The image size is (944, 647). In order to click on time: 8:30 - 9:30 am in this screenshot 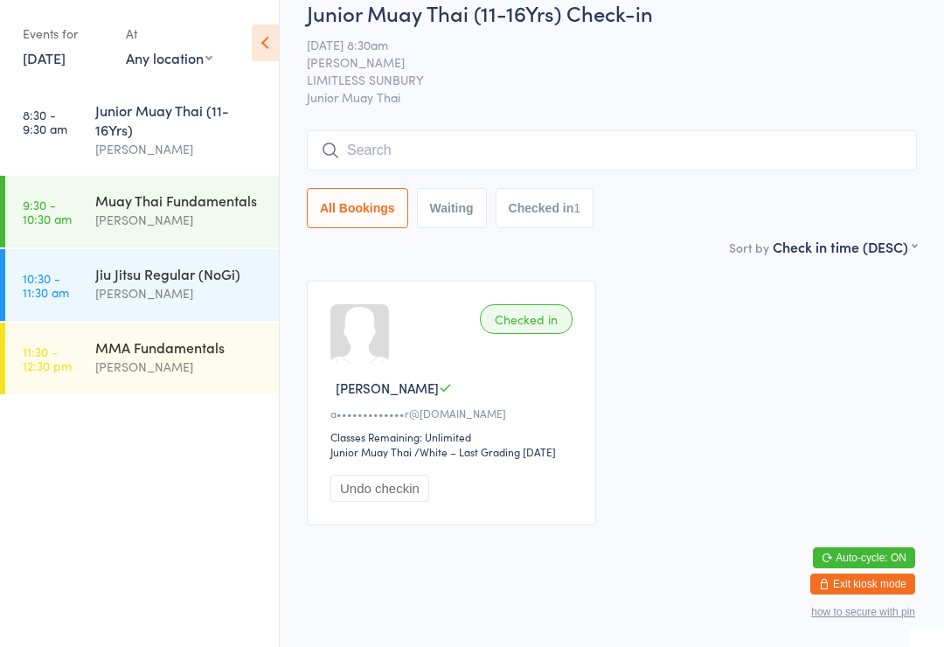, I will do `click(45, 122)`.